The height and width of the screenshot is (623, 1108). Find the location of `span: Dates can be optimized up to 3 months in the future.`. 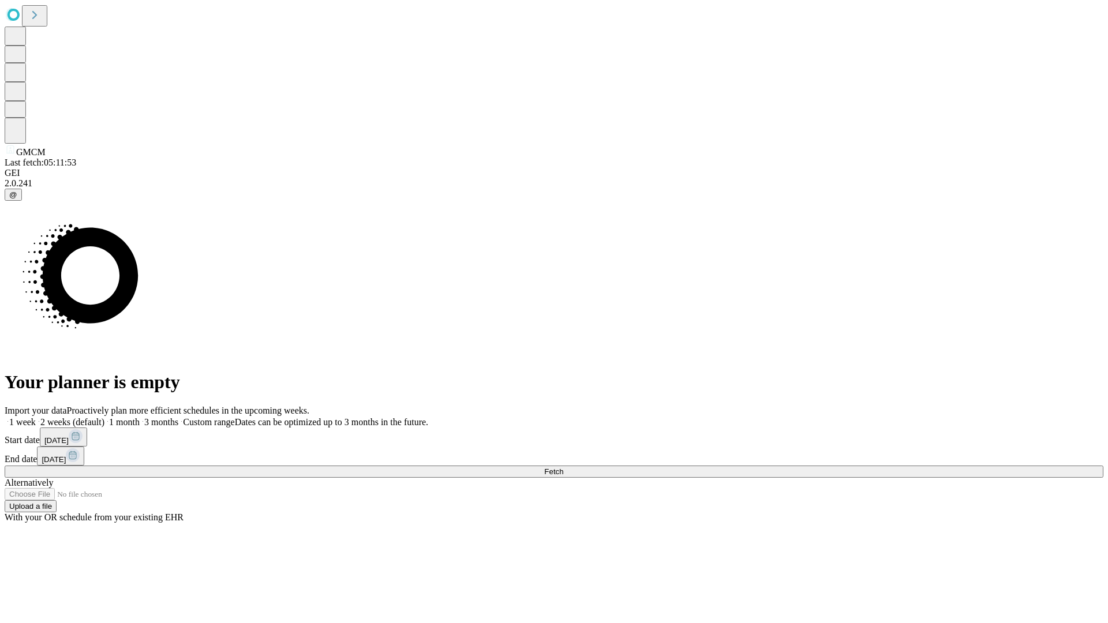

span: Dates can be optimized up to 3 months in the future. is located at coordinates (331, 422).